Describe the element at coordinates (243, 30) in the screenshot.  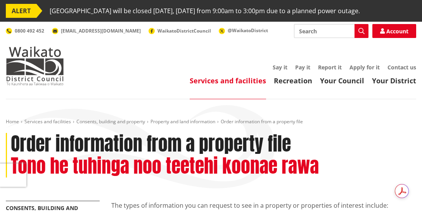
I see `a: @WaikatoDistrict` at that location.